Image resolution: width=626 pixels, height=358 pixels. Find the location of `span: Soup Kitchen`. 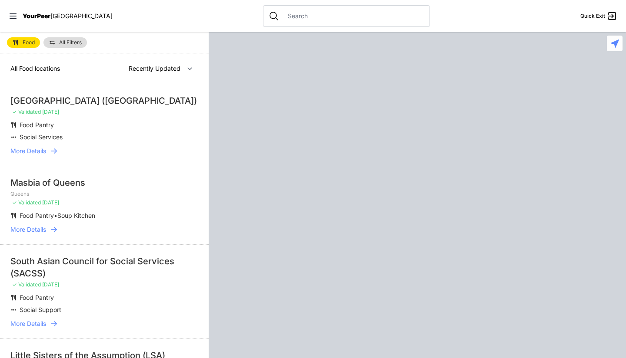

span: Soup Kitchen is located at coordinates (76, 216).